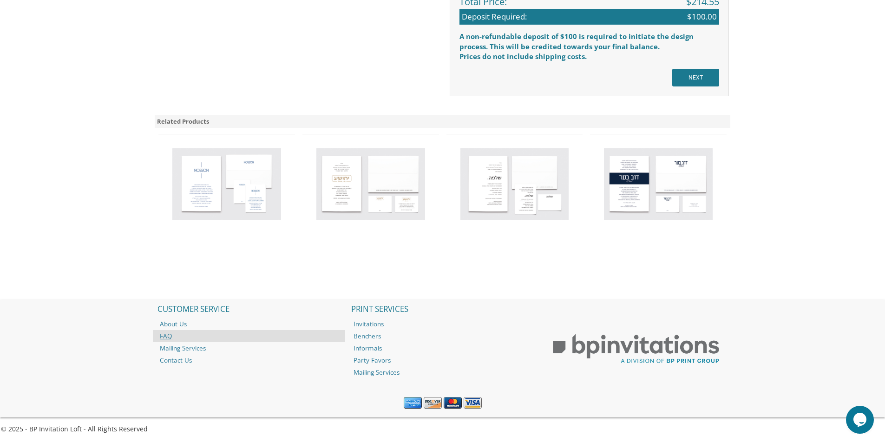 The width and height of the screenshot is (885, 443). I want to click on h2: PRINT SERVICES, so click(443, 309).